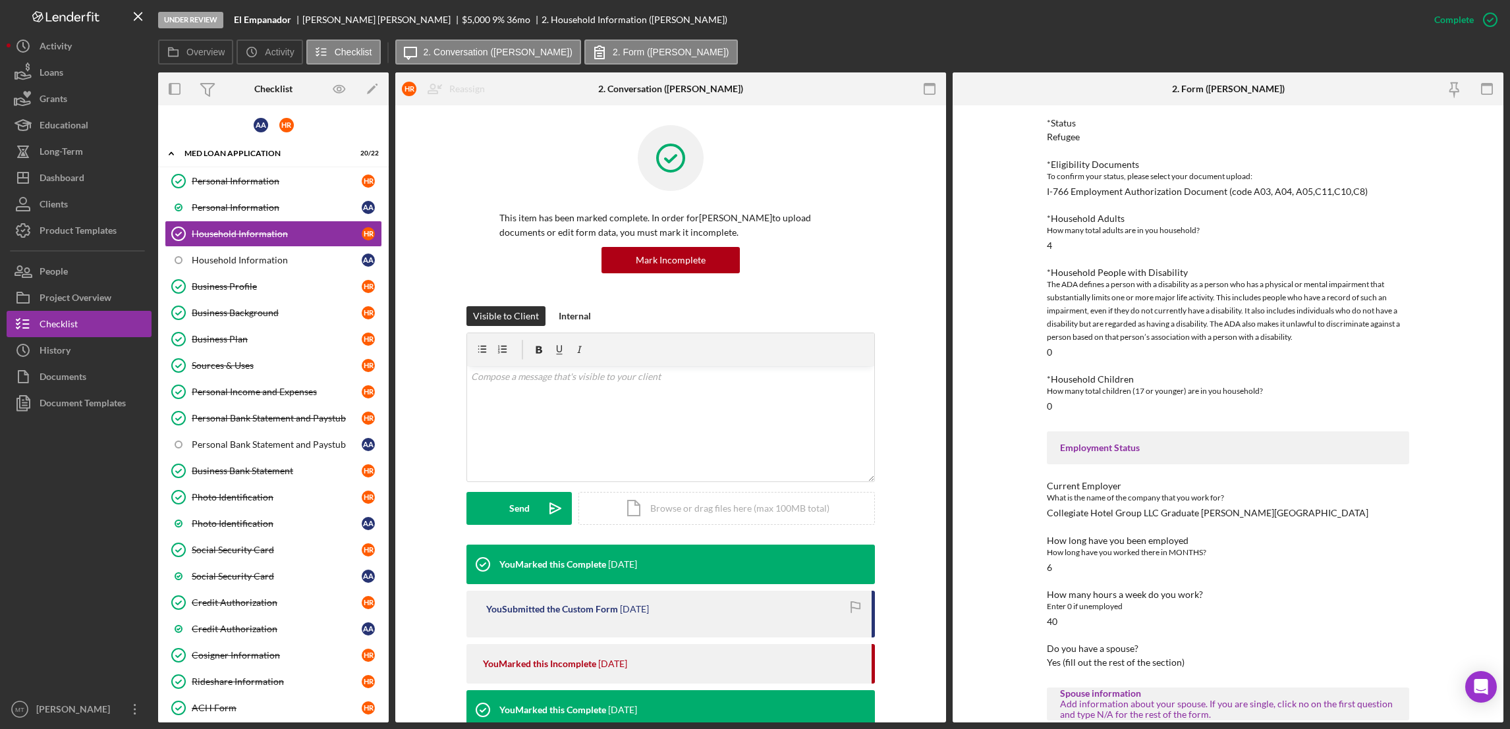 The height and width of the screenshot is (729, 1510). Describe the element at coordinates (279, 52) in the screenshot. I see `label: Activity` at that location.